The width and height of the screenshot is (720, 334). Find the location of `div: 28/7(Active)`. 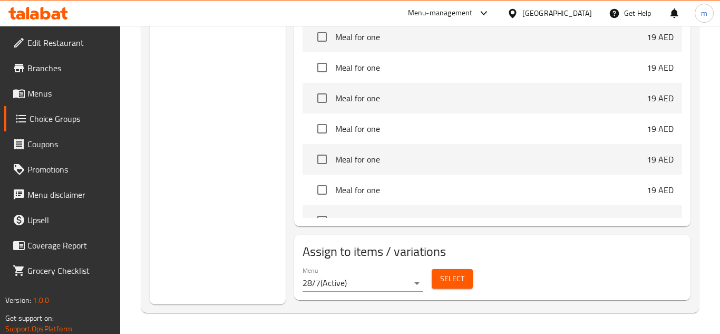

div: 28/7(Active) is located at coordinates (363, 283).